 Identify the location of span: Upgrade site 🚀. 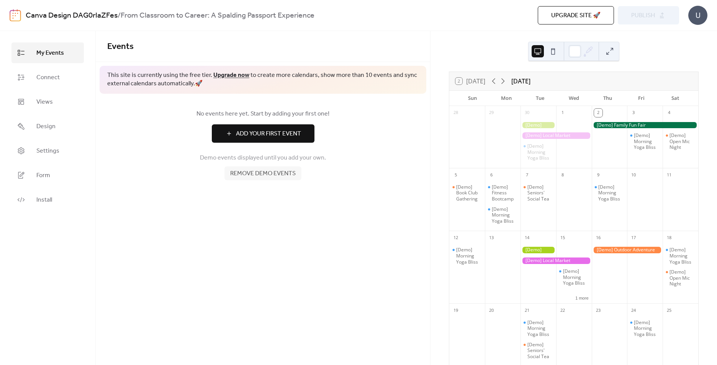
(576, 16).